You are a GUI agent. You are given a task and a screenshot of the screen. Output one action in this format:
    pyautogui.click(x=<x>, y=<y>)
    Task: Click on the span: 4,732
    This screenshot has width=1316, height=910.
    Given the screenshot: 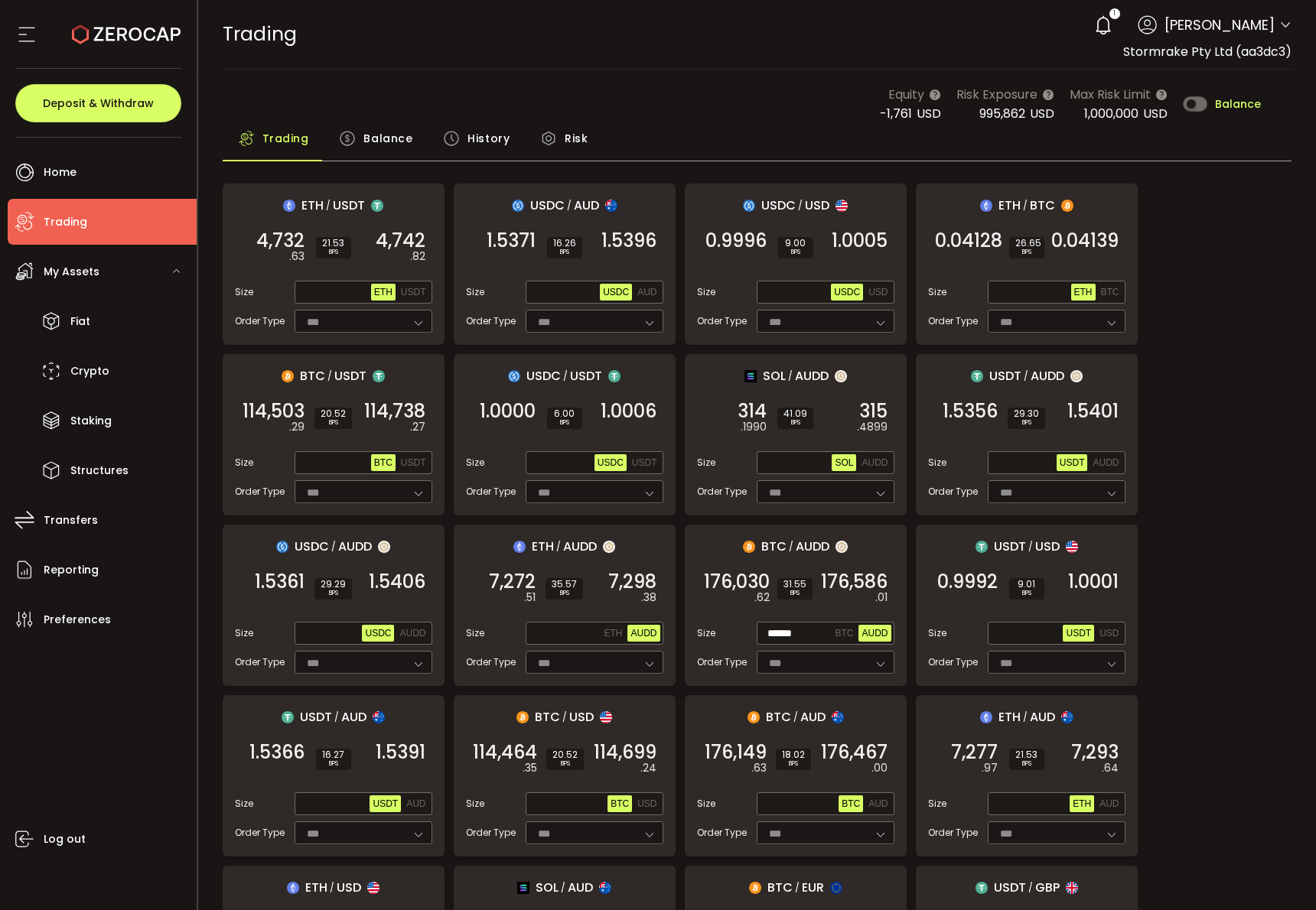 What is the action you would take?
    pyautogui.click(x=280, y=240)
    